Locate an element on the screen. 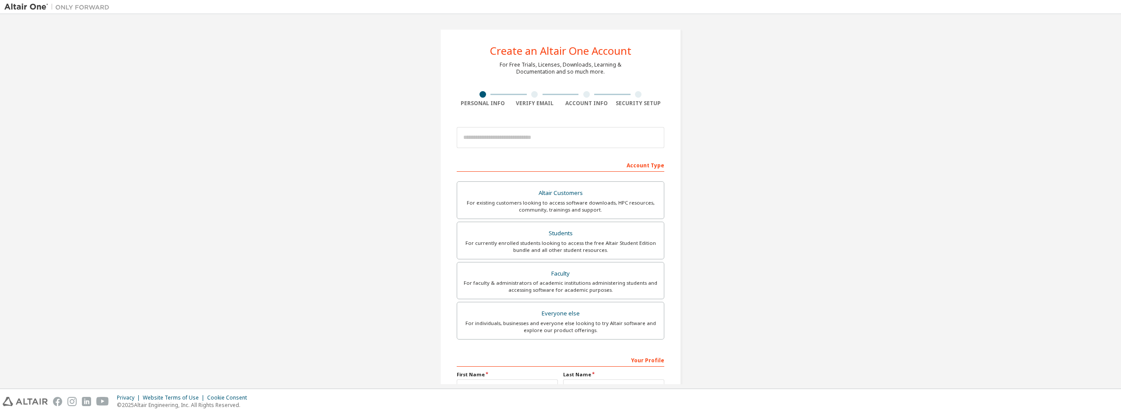 The width and height of the screenshot is (1121, 414). img: instagram.svg is located at coordinates (72, 401).